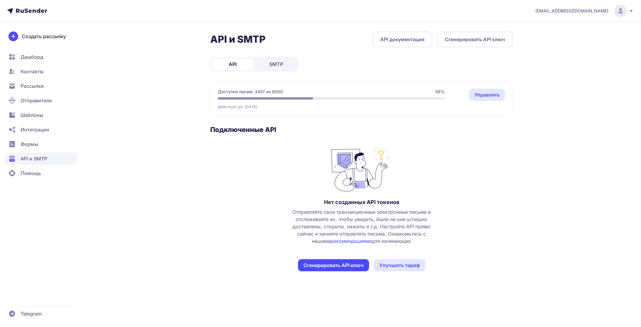 The image size is (641, 327). I want to click on h3: Нет созданных API токенов, so click(361, 202).